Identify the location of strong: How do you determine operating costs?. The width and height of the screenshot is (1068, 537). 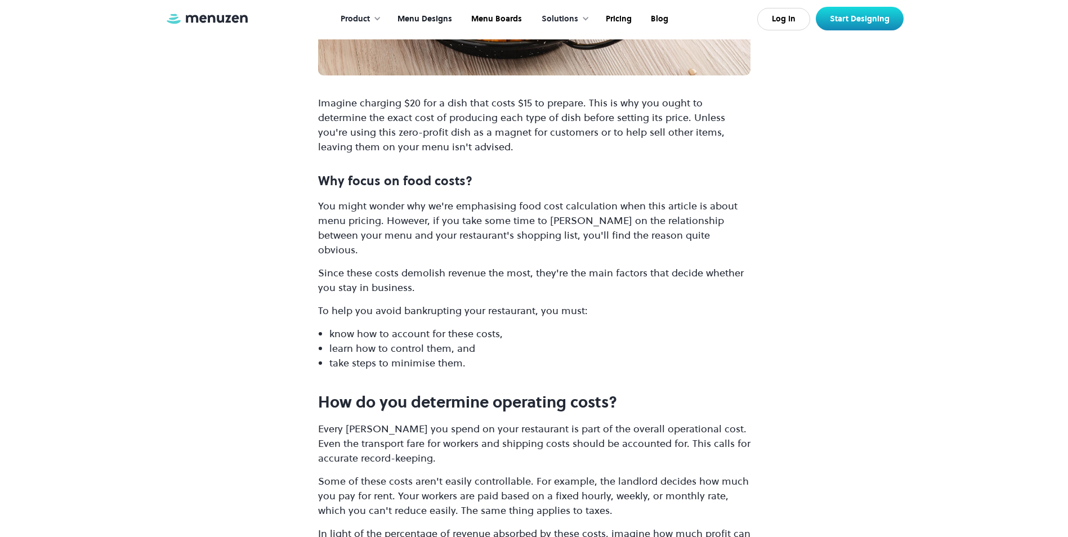
(467, 402).